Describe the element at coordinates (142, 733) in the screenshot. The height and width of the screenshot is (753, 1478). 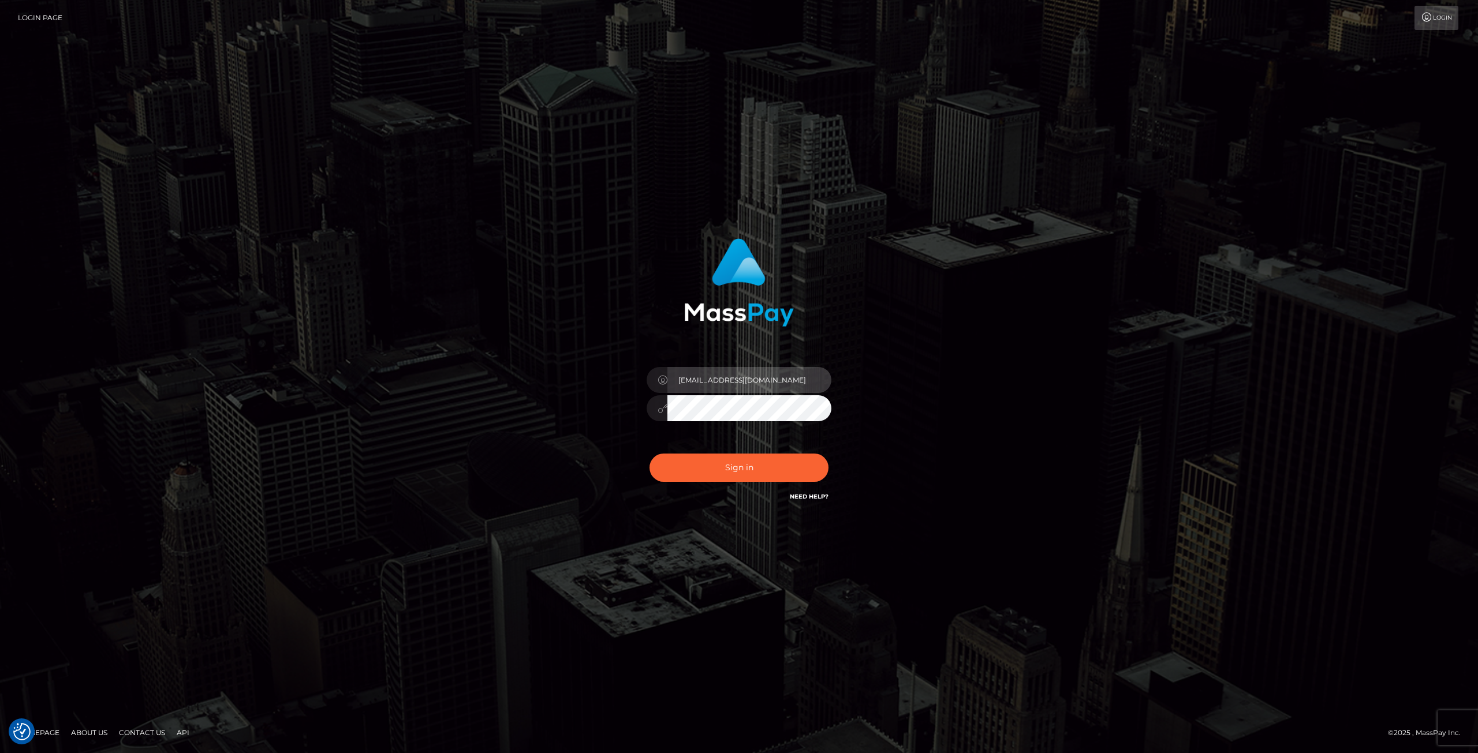
I see `a: Contact Us` at that location.